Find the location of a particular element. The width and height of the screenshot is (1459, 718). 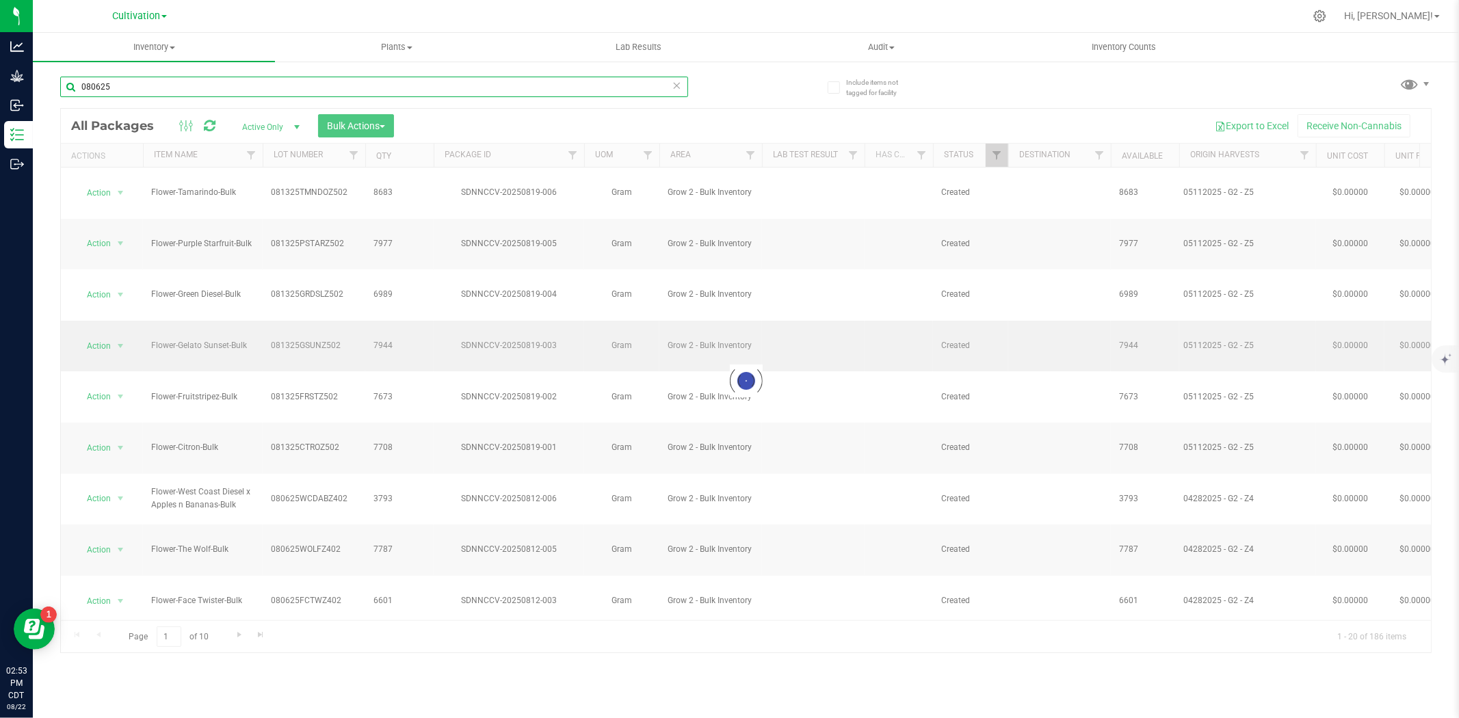

span: Cultivation is located at coordinates (136, 16).